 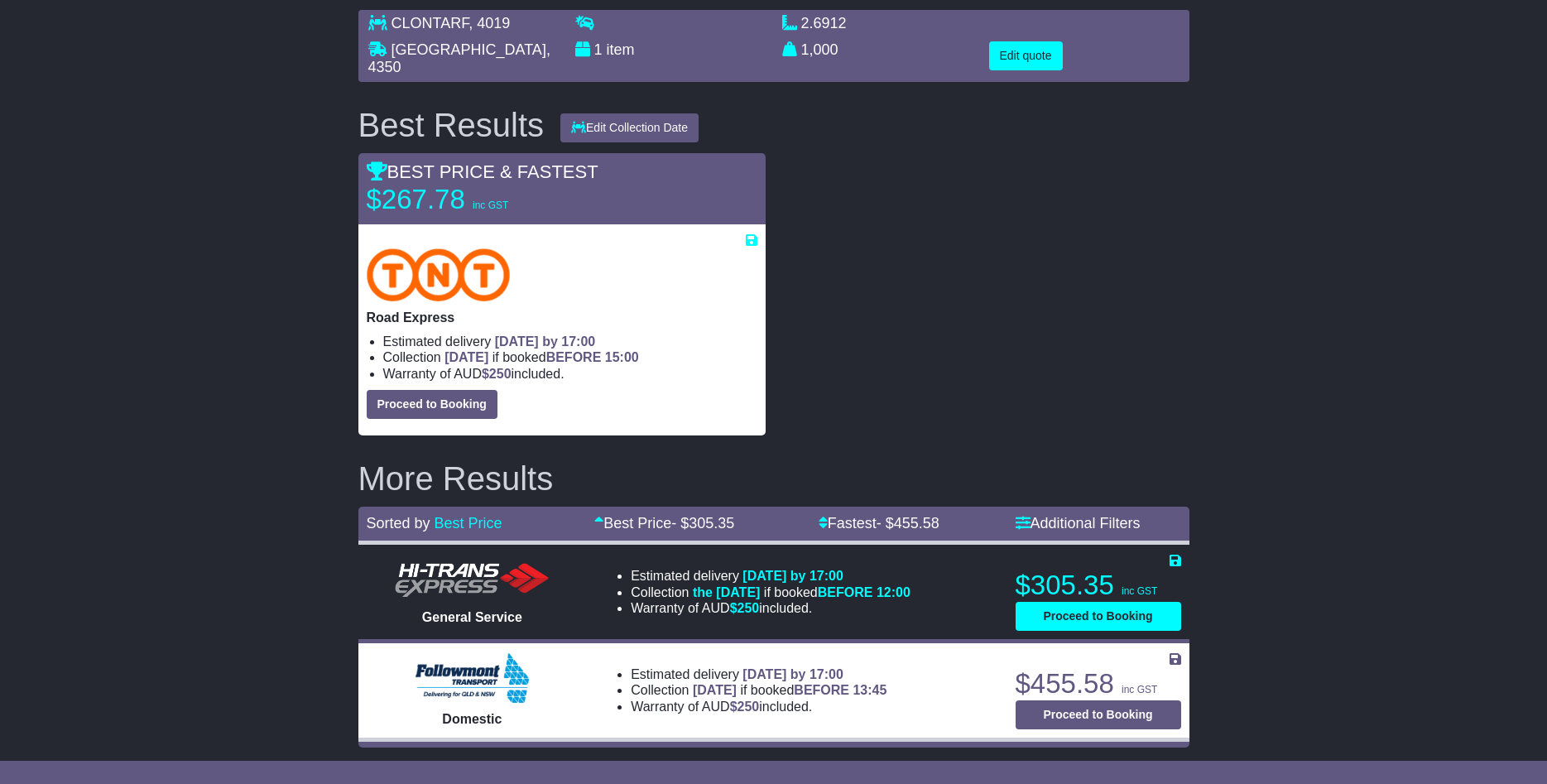 I want to click on h2: More Results, so click(x=774, y=479).